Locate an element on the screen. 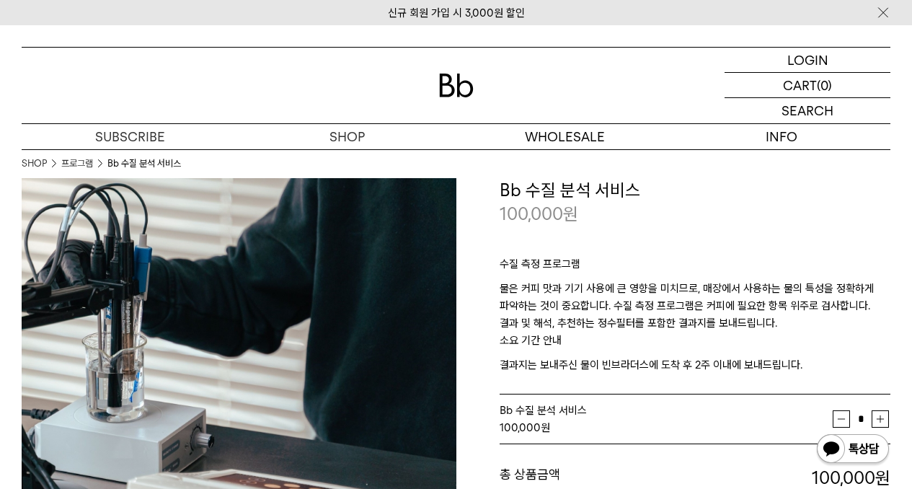  p: 결과지는 보내주신 물이 빈브라더스에 도착 후 2주 이내에 보내드립니다. is located at coordinates (695, 365).